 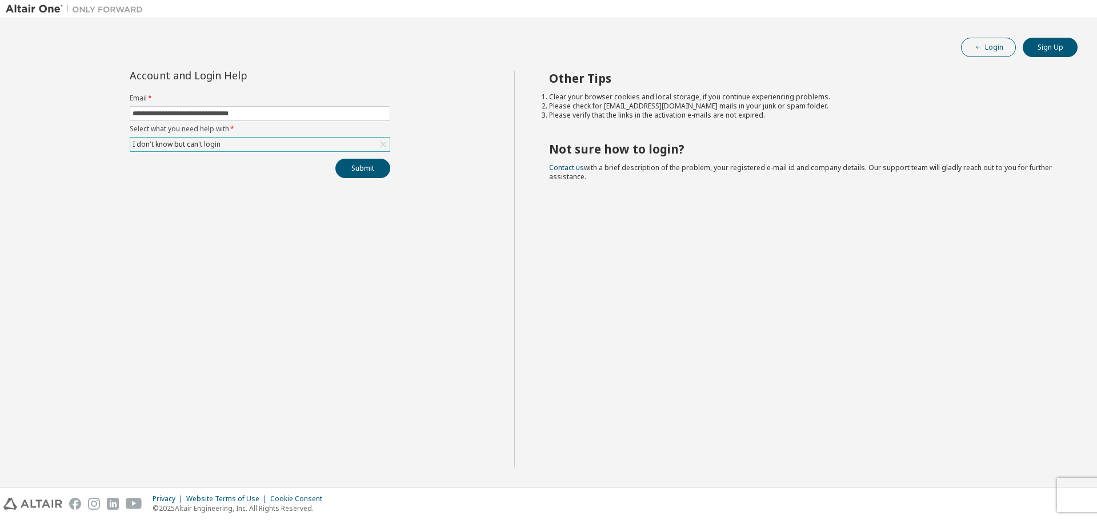 What do you see at coordinates (75, 504) in the screenshot?
I see `img: facebook.svg` at bounding box center [75, 504].